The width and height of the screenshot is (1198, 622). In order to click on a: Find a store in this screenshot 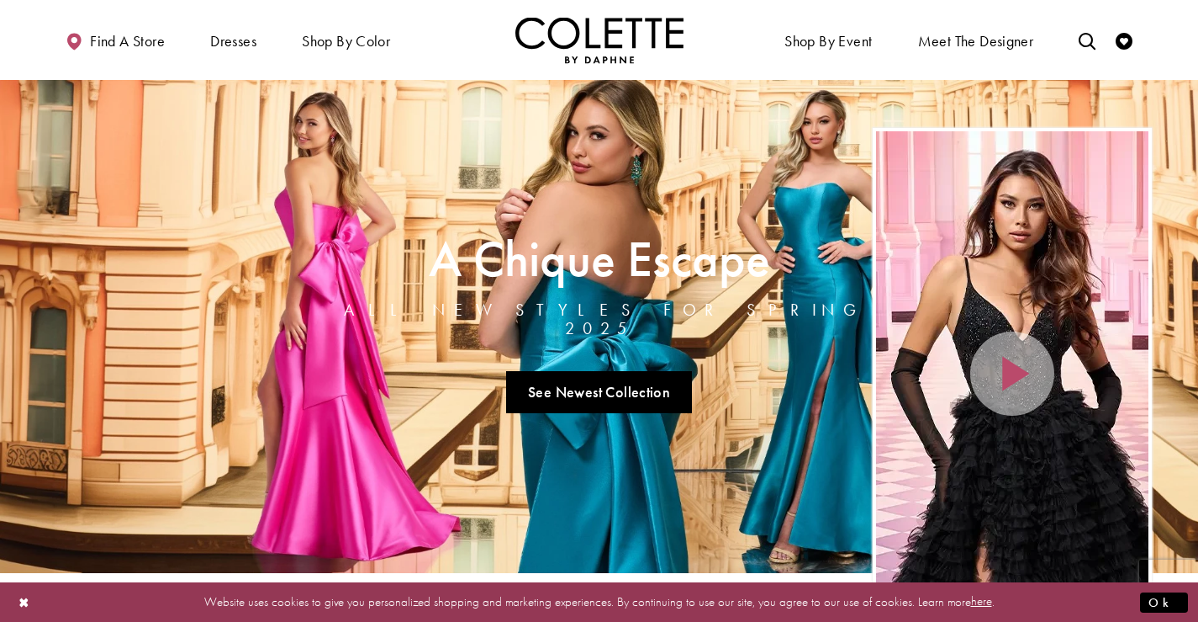, I will do `click(115, 40)`.